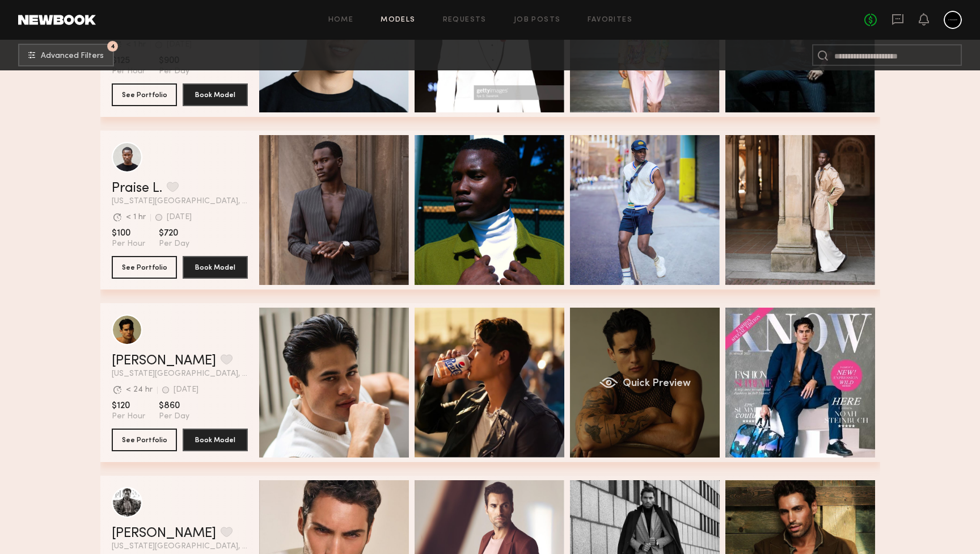 The image size is (980, 554). I want to click on button: 4Advanced Filters, so click(66, 55).